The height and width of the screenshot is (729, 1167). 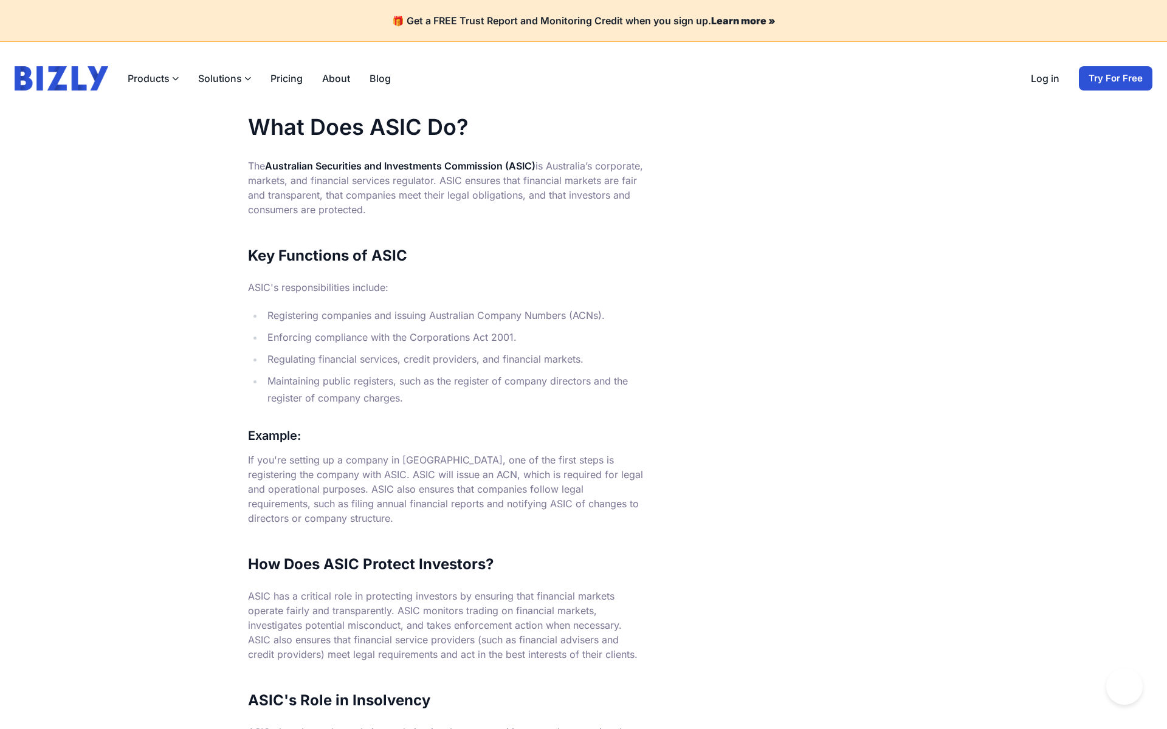 I want to click on h2: How Does ASIC Protect Investors?, so click(x=445, y=564).